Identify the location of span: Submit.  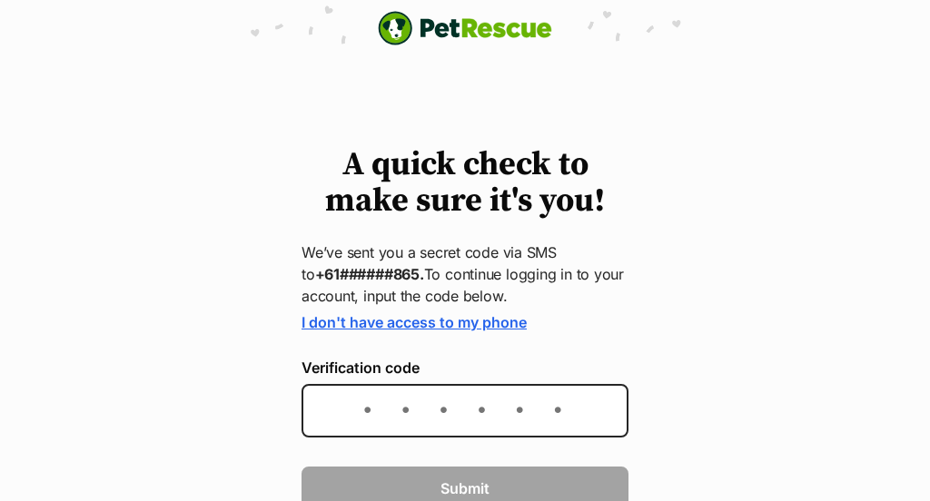
(465, 488).